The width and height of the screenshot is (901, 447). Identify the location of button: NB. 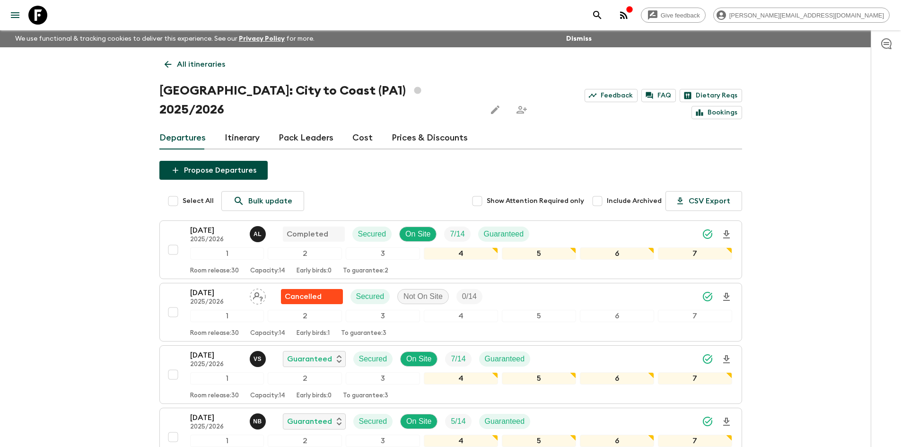
(259, 421).